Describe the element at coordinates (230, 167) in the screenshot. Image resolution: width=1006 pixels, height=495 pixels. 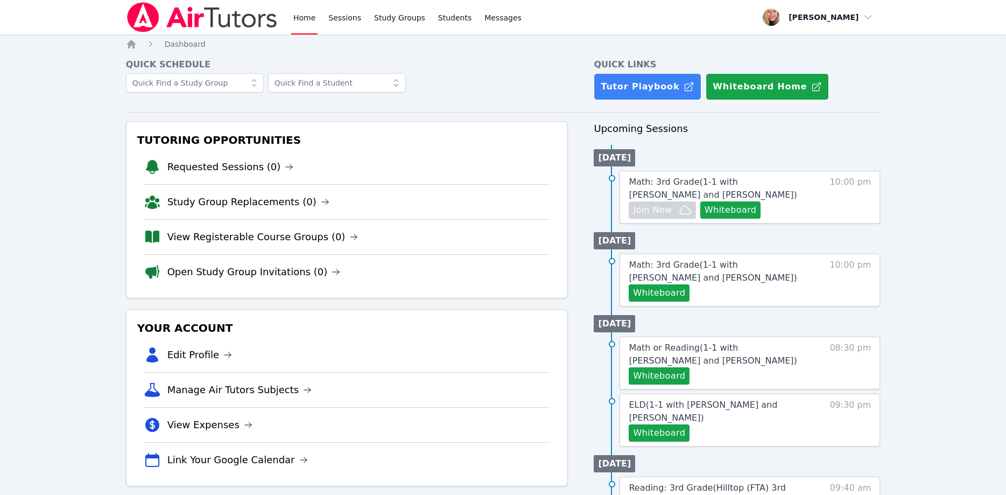
I see `a: Requested Sessions (0)` at that location.